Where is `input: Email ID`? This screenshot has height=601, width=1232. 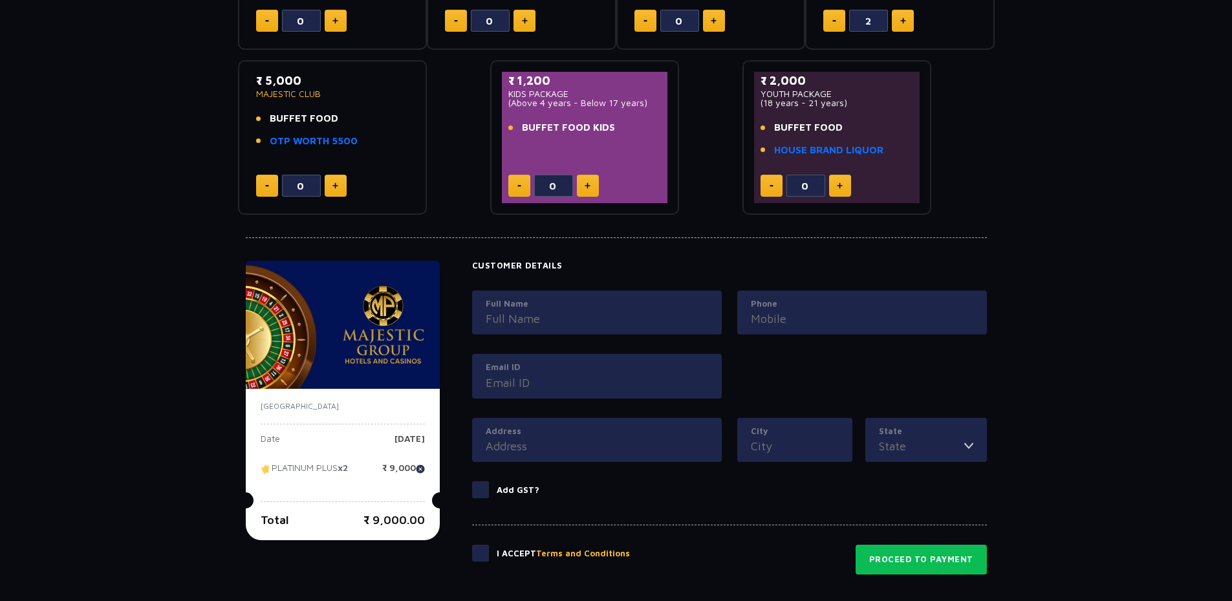
input: Email ID is located at coordinates (597, 382).